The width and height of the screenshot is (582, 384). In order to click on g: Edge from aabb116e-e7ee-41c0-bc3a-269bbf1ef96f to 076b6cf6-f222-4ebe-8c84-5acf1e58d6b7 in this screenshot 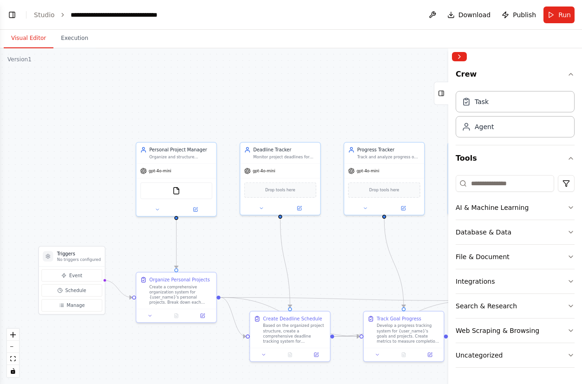, I will do `click(347, 299)`.